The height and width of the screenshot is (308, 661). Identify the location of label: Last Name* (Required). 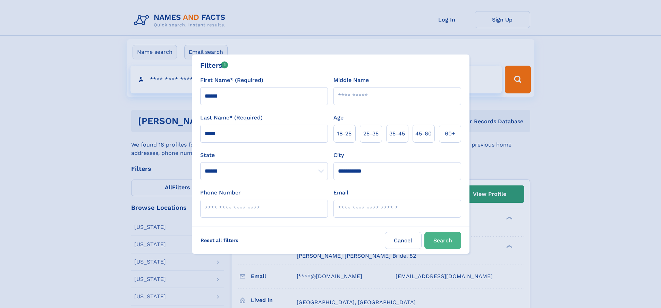
(231, 118).